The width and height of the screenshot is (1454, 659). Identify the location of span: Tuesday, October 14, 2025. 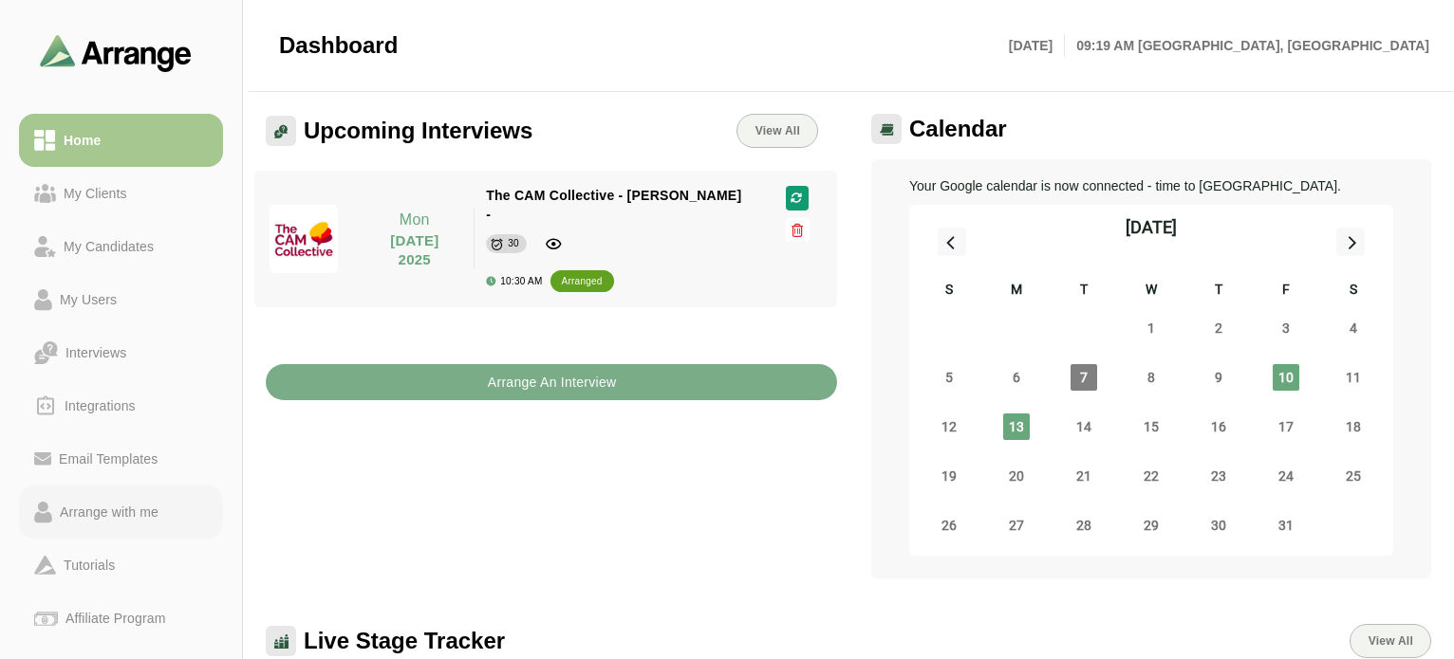
(1084, 427).